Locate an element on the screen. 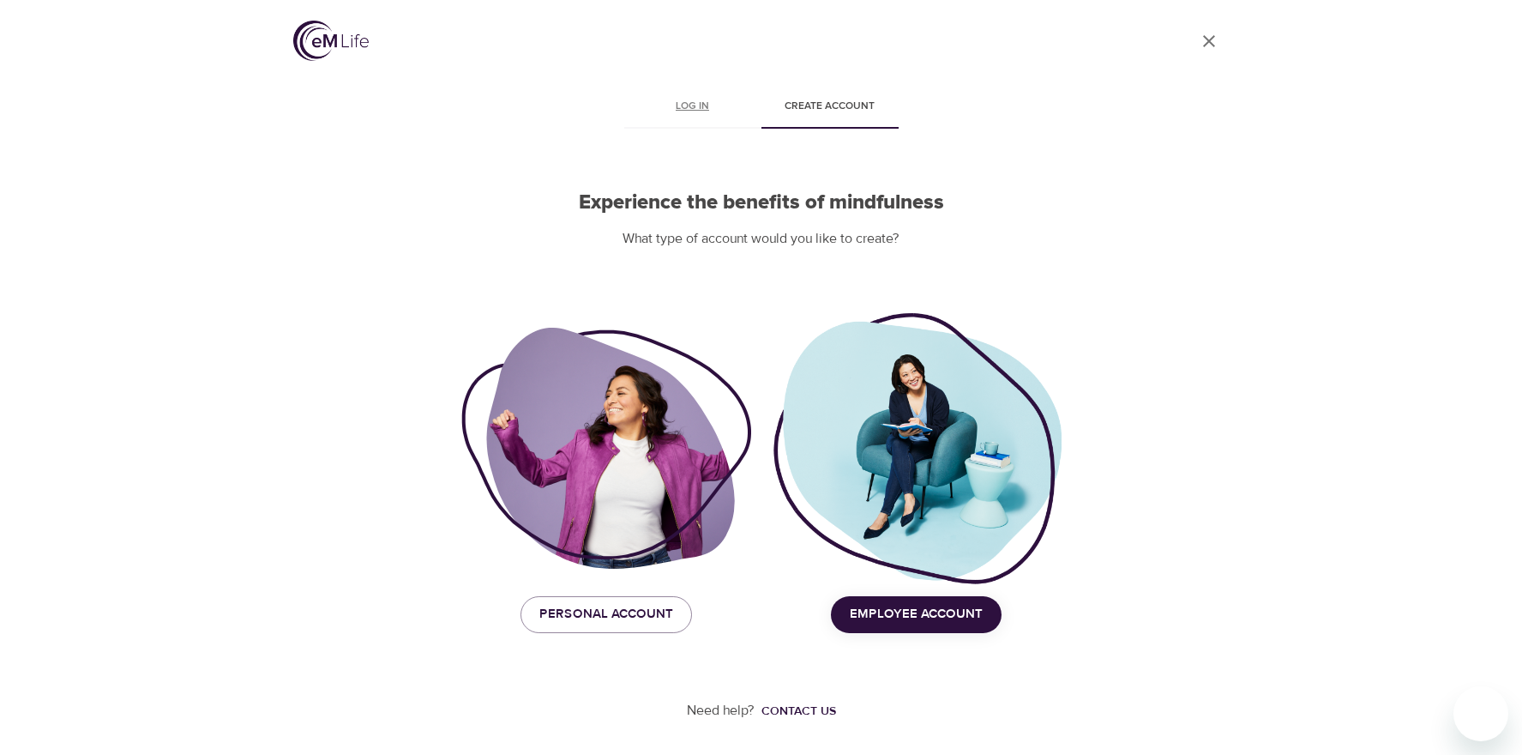 The width and height of the screenshot is (1522, 755). a: close is located at coordinates (1209, 41).